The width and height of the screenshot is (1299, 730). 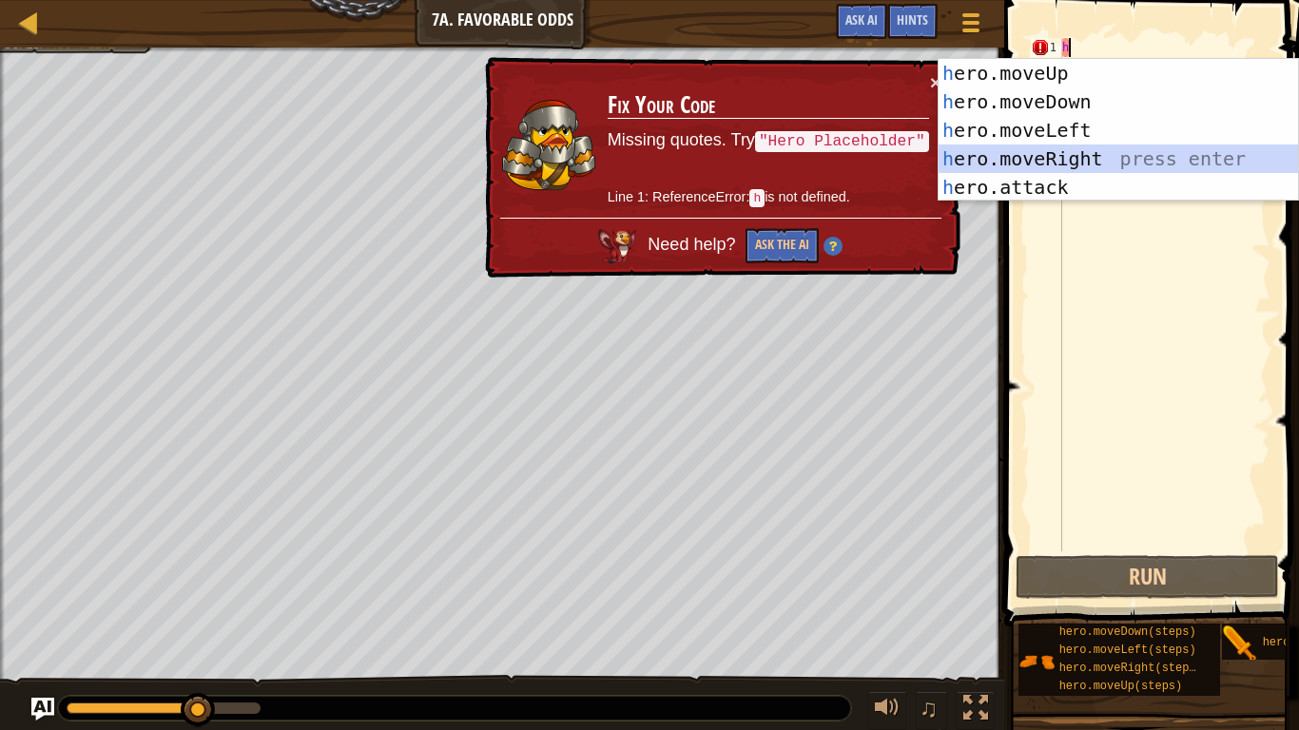 What do you see at coordinates (842, 142) in the screenshot?
I see `code: "Hero Placeholder"` at bounding box center [842, 142].